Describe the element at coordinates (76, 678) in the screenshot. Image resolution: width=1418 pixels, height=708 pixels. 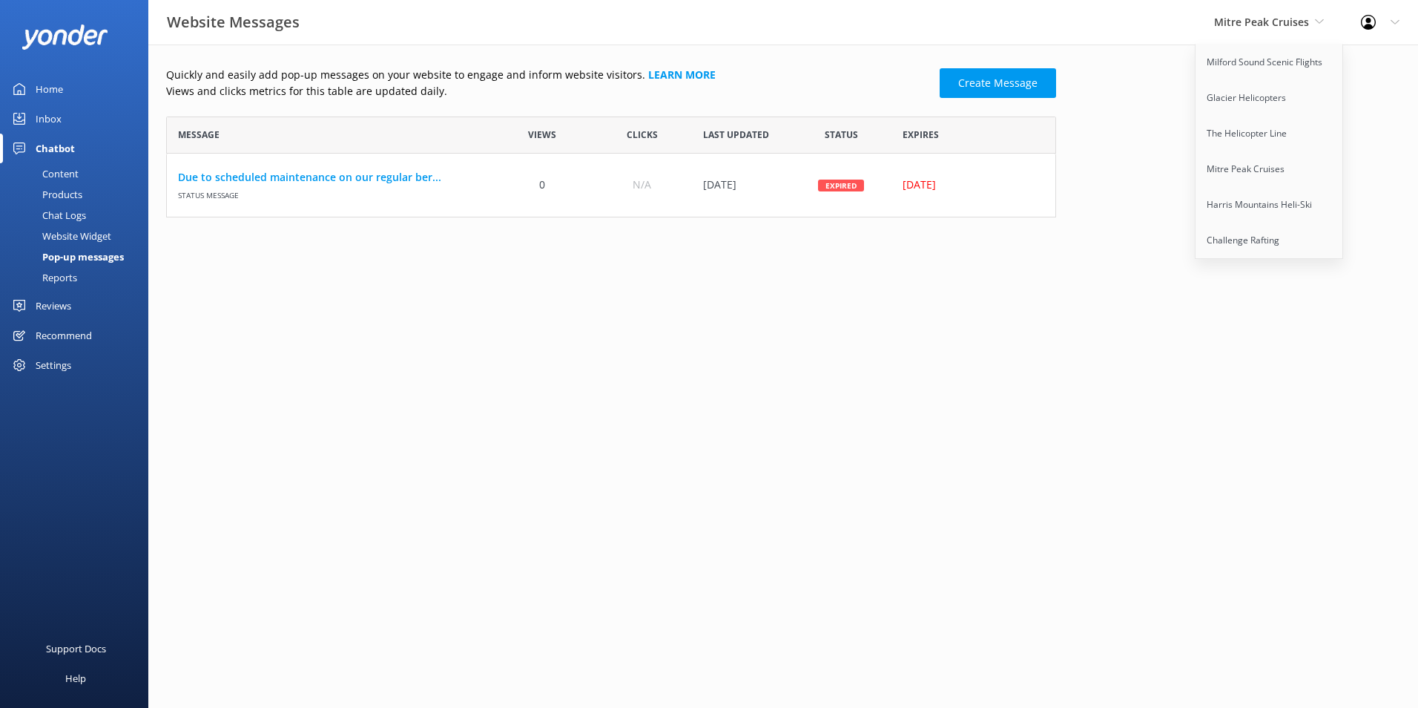
I see `div: Help` at that location.